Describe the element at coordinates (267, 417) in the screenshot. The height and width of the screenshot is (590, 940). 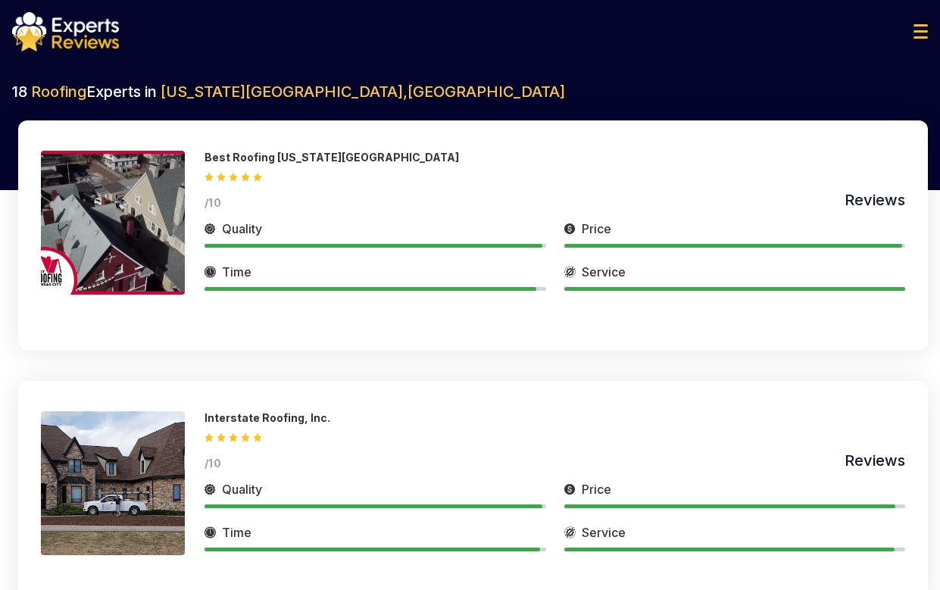
I see `p: Interstate Roofing, Inc.` at that location.